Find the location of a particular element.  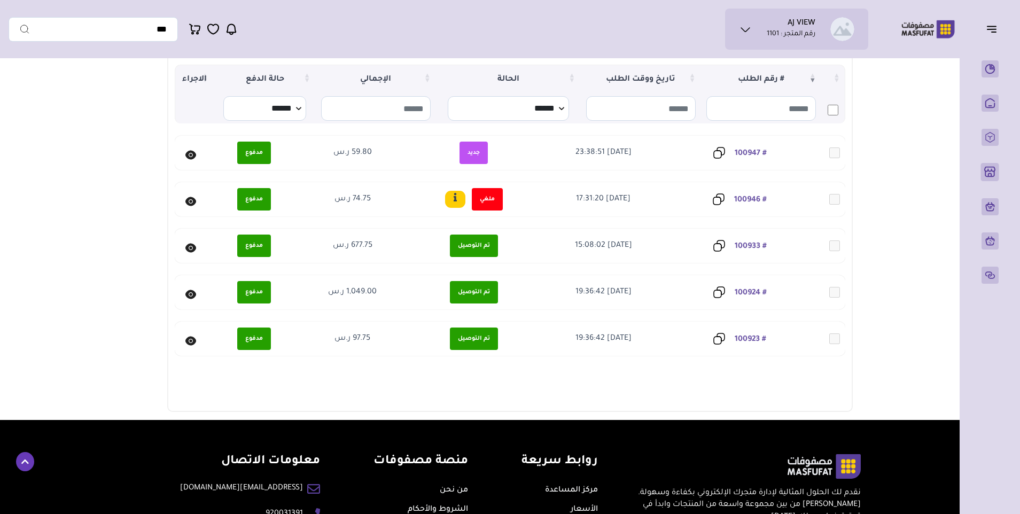

a: الأسعار is located at coordinates (584, 510).